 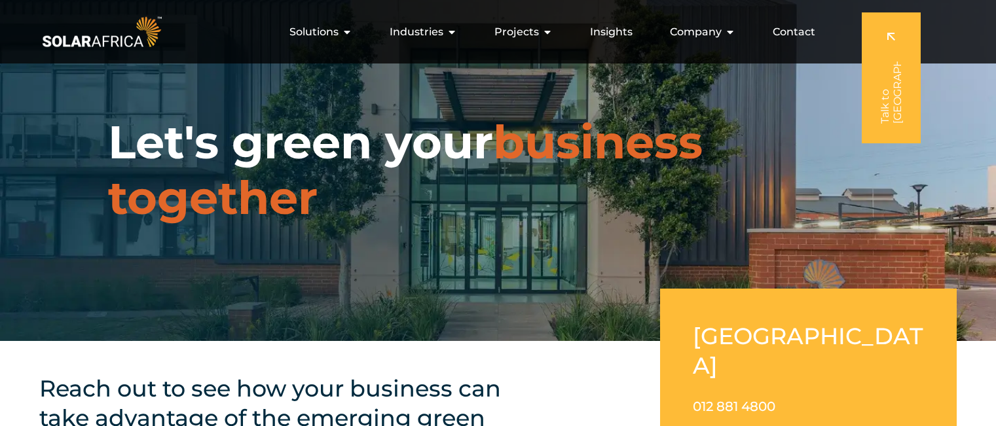 I want to click on div: Menu Toggle, so click(x=495, y=32).